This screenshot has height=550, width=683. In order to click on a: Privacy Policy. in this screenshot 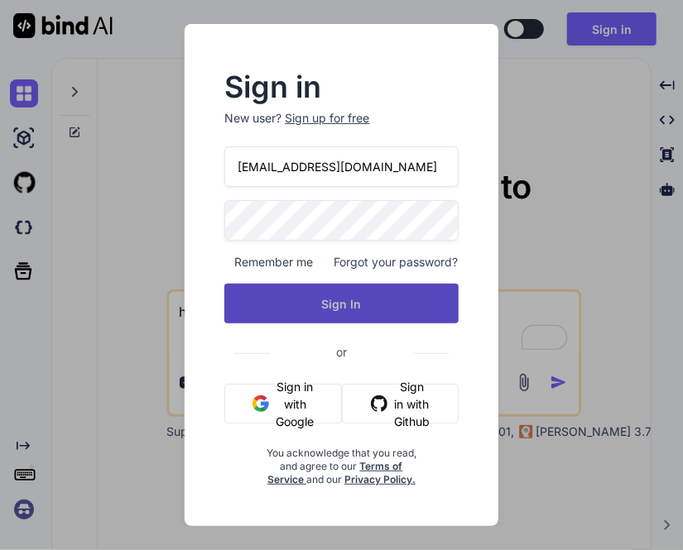, I will do `click(380, 479)`.